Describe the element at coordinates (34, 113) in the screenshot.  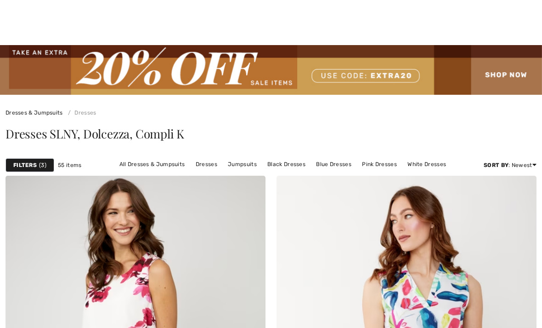
I see `a: Dresses & Jumpsuits` at that location.